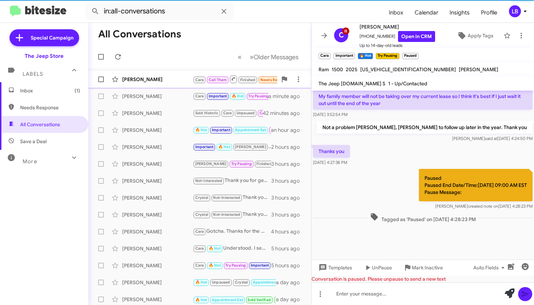  I want to click on a: Calendar, so click(426, 13).